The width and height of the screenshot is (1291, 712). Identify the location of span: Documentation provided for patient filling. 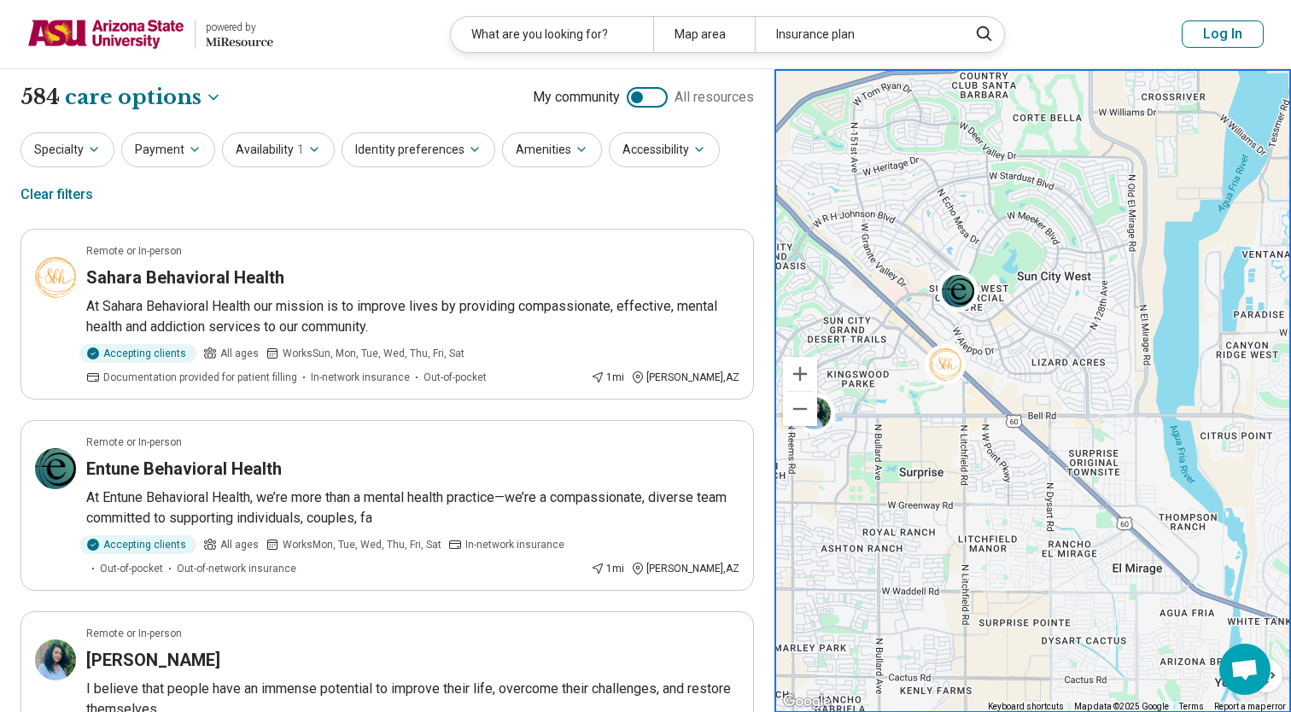
(200, 377).